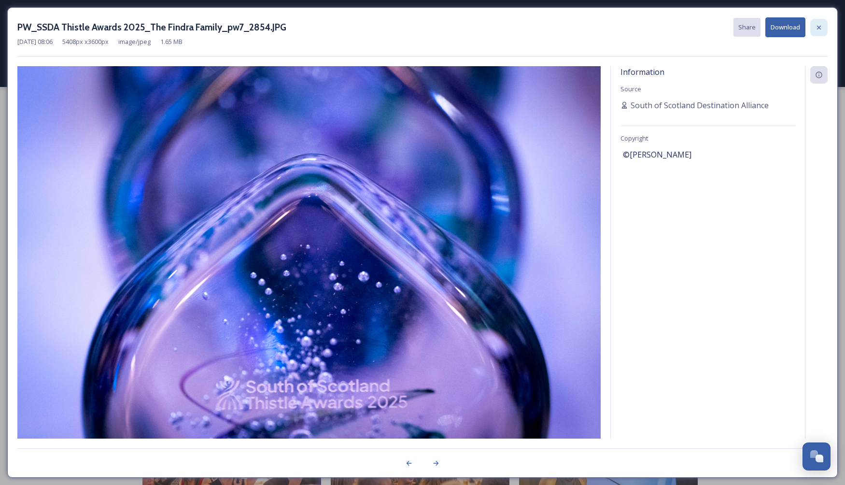  I want to click on span: Source, so click(631, 89).